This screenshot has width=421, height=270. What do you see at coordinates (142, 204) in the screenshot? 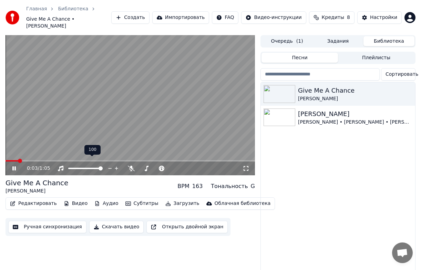
I see `button: Субтитры` at bounding box center [142, 204].